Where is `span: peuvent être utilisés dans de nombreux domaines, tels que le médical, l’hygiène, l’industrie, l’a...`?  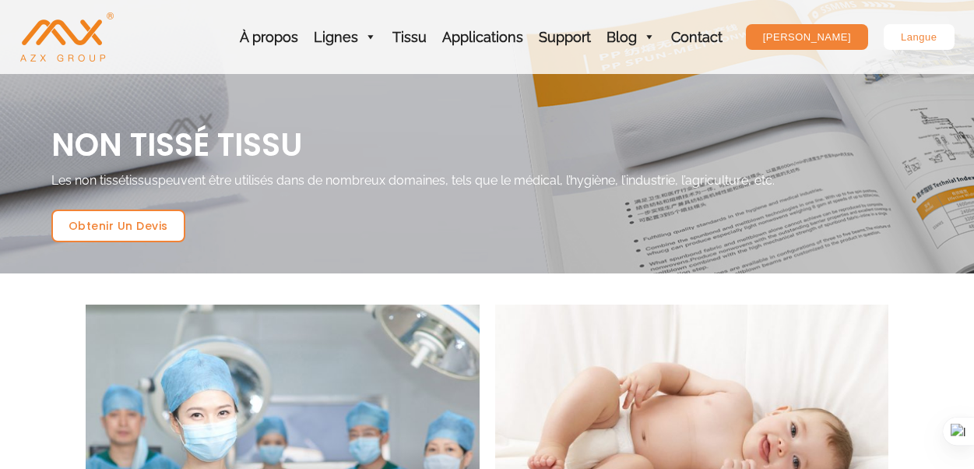
span: peuvent être utilisés dans de nombreux domaines, tels que le médical, l’hygiène, l’industrie, l’a... is located at coordinates (466, 180).